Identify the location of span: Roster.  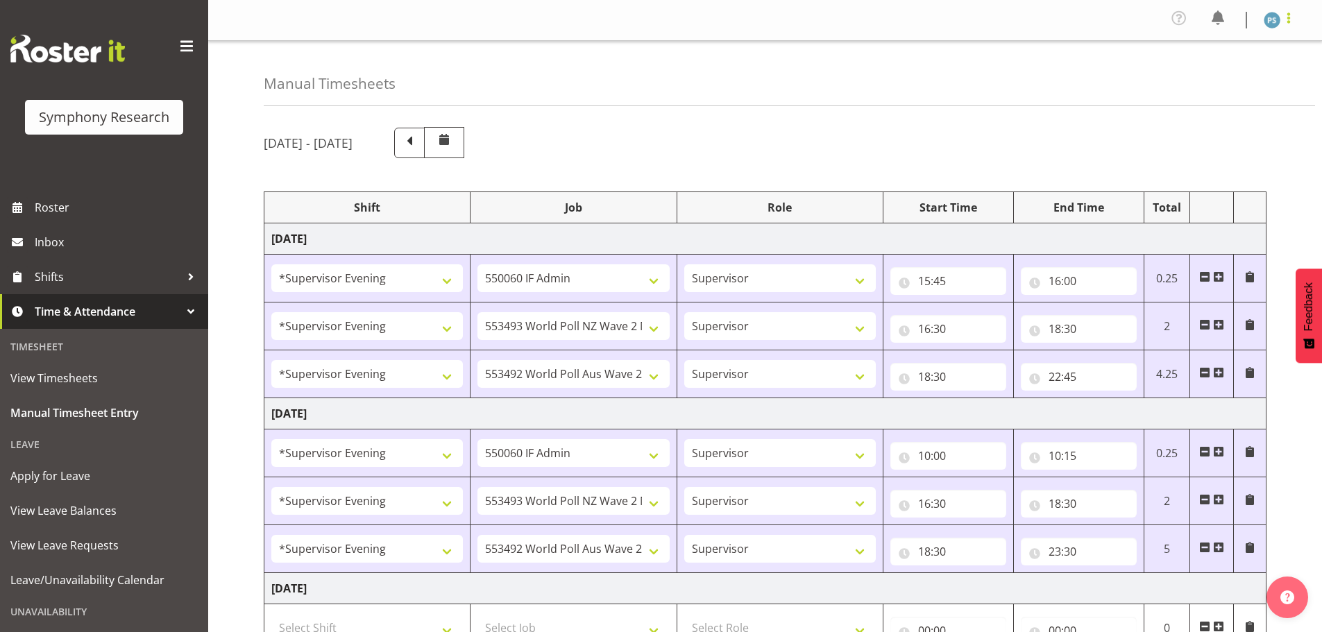
(118, 207).